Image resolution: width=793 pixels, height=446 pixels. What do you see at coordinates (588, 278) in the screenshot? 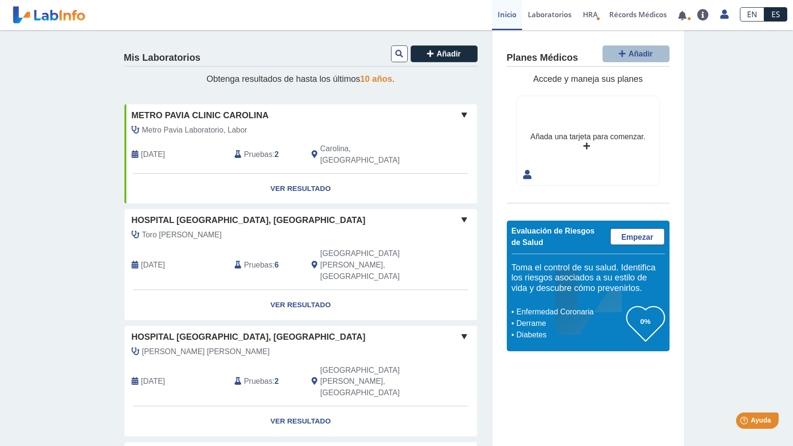
I see `h5: Toma el control de su salud. Identifica los riesgos asociados a su estilo de vida y descubre cómo...` at bounding box center [588, 278].